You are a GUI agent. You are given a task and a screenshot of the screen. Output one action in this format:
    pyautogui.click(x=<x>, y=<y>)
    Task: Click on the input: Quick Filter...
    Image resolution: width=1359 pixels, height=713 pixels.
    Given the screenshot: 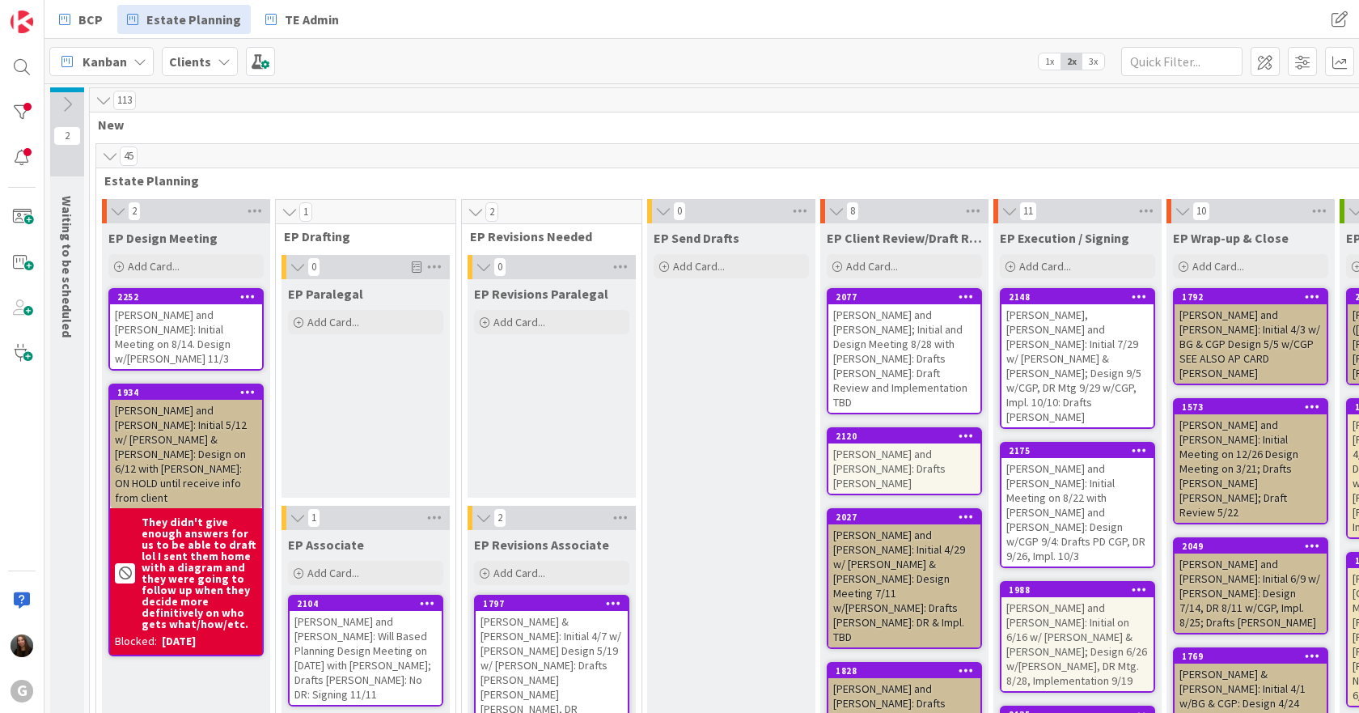 What is the action you would take?
    pyautogui.click(x=1182, y=61)
    